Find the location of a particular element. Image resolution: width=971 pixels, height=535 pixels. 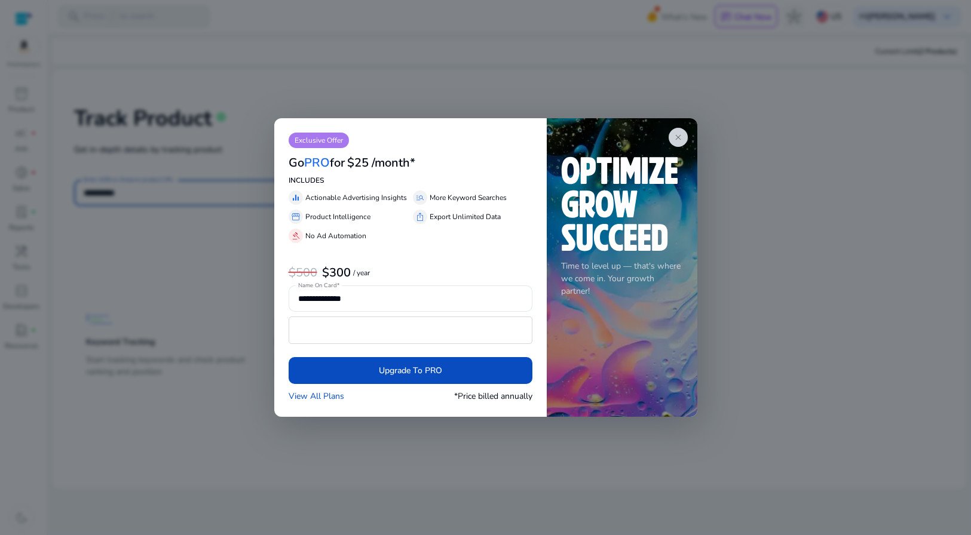

p: *Price billed annually is located at coordinates (493, 396).